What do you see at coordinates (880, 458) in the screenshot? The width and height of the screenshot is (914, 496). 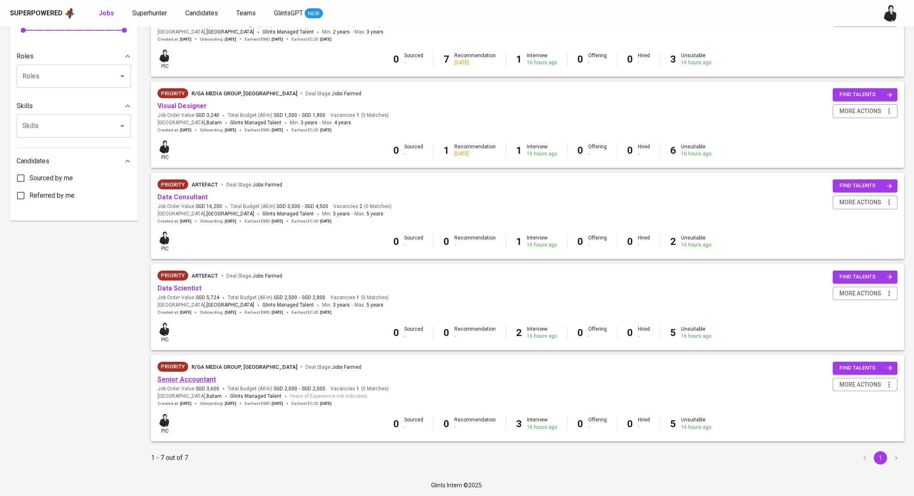 I see `nav: pagination navigation` at bounding box center [880, 458].